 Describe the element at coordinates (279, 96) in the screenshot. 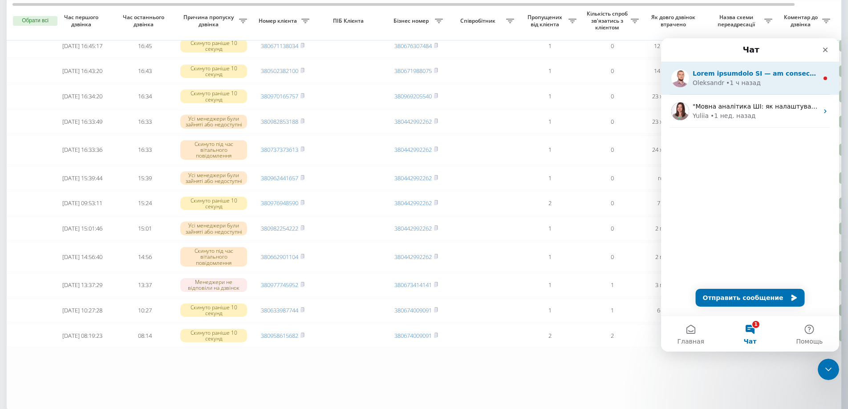

I see `a: 380970165757` at that location.